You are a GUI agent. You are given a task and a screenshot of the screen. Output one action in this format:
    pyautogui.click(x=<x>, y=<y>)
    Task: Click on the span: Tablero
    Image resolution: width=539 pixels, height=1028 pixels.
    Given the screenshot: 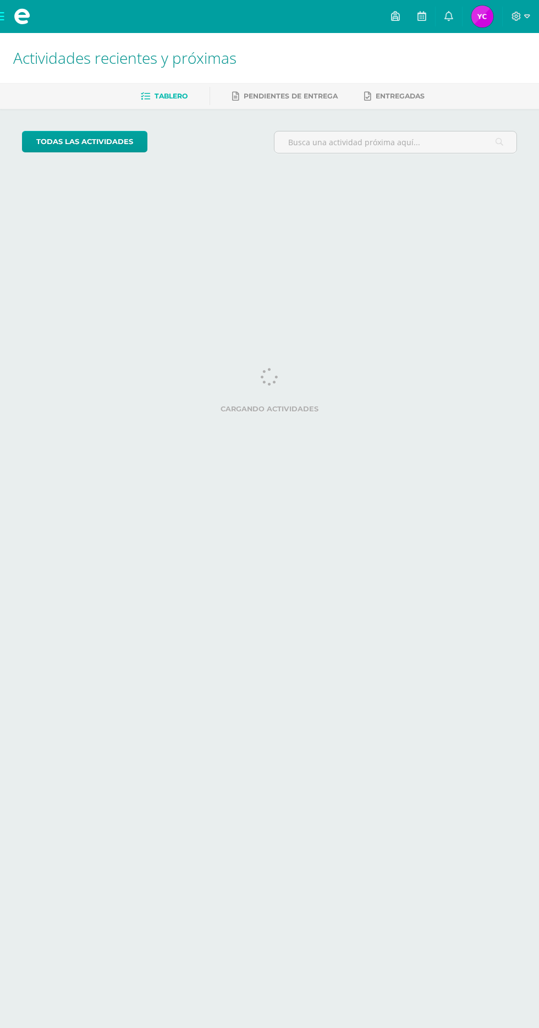 What is the action you would take?
    pyautogui.click(x=171, y=96)
    